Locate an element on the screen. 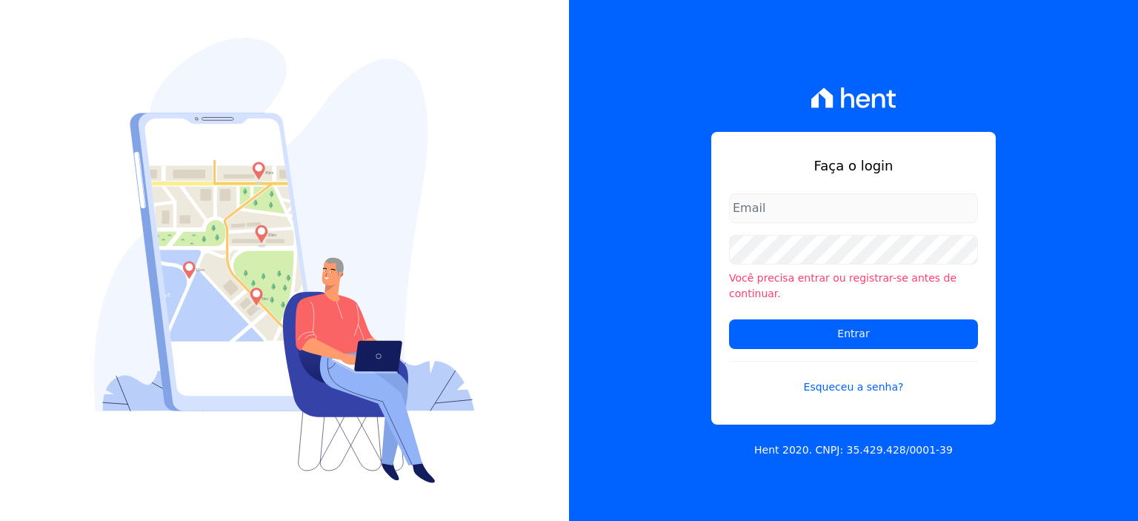 The height and width of the screenshot is (521, 1138). input: Email is located at coordinates (853, 208).